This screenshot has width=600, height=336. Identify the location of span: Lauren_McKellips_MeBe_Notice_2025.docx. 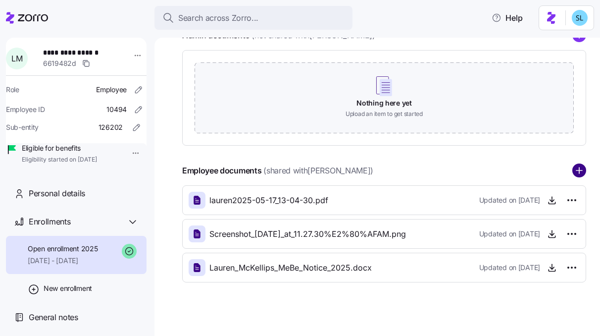
(291, 267).